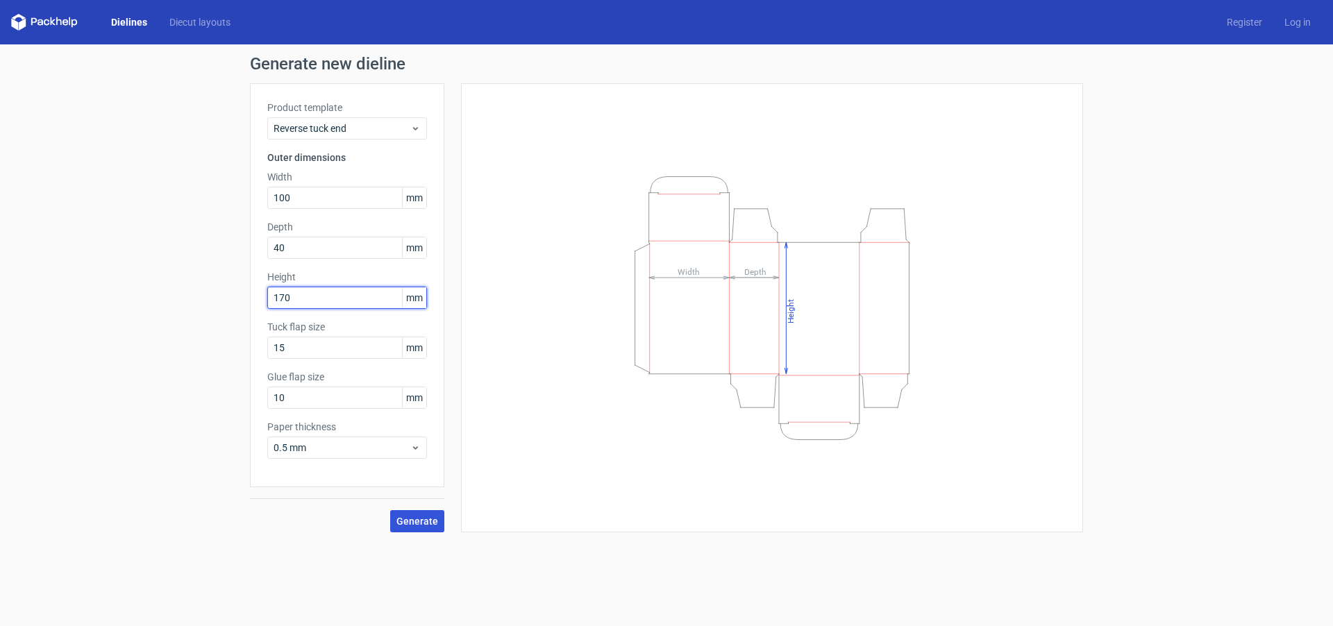 Image resolution: width=1333 pixels, height=626 pixels. Describe the element at coordinates (666, 64) in the screenshot. I see `h1: Generate new dieline` at that location.